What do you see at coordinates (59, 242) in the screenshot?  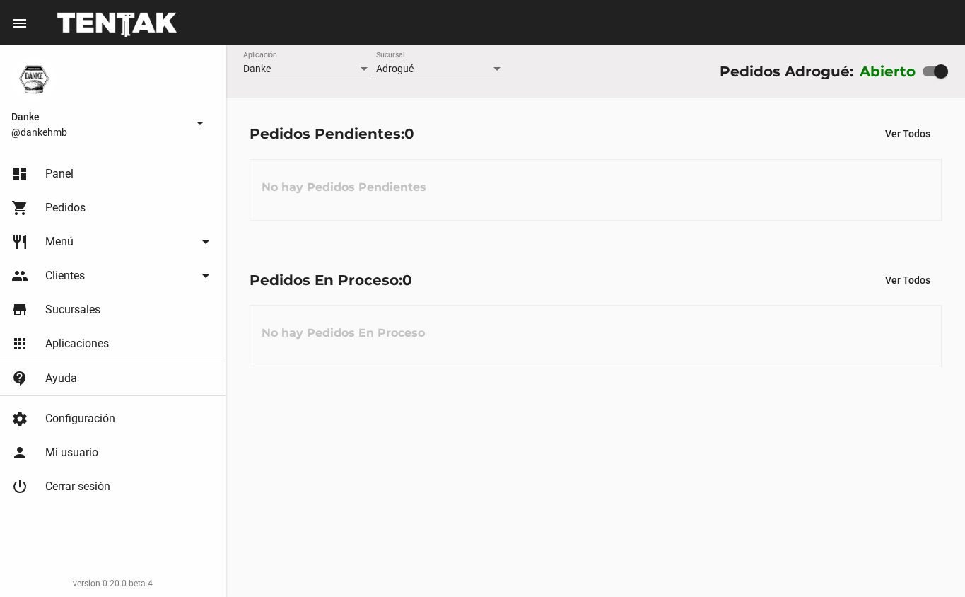 I see `span: Menú` at bounding box center [59, 242].